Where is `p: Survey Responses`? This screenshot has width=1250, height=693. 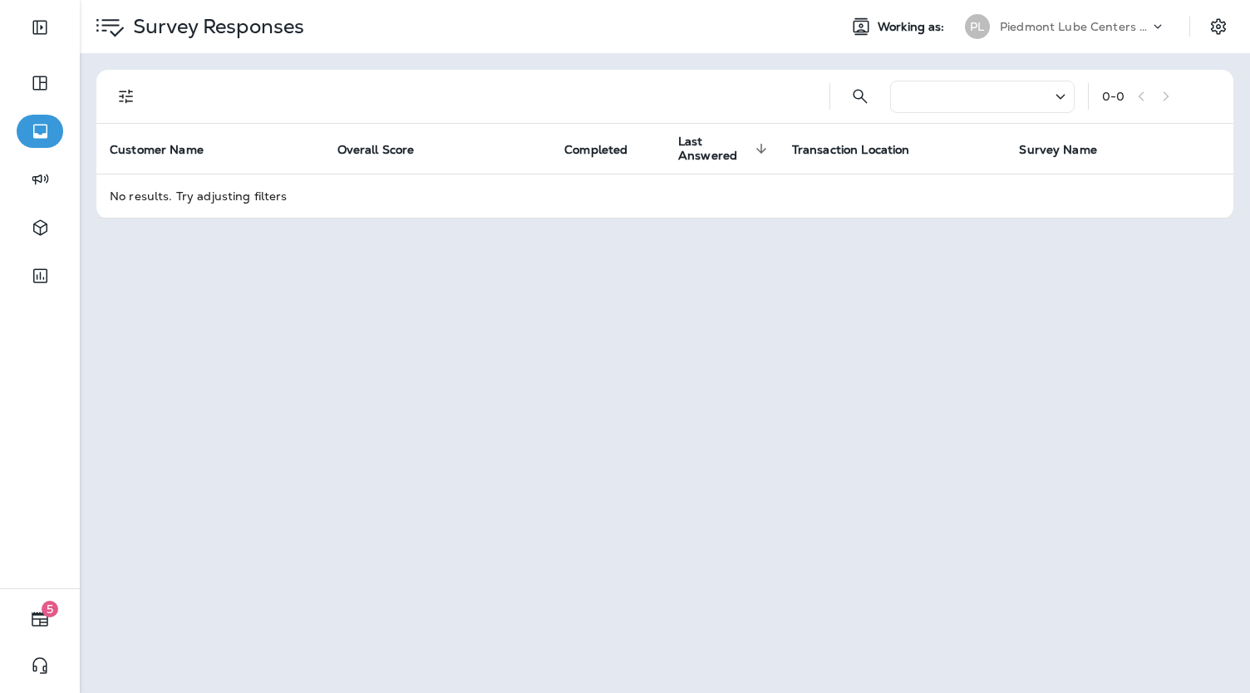
p: Survey Responses is located at coordinates (215, 27).